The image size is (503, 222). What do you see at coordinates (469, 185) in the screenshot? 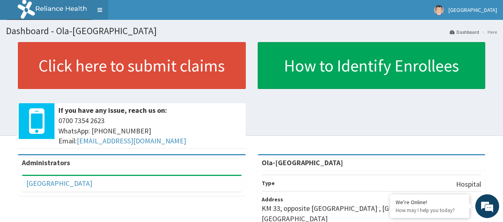
I see `p: Hospital` at bounding box center [469, 185].